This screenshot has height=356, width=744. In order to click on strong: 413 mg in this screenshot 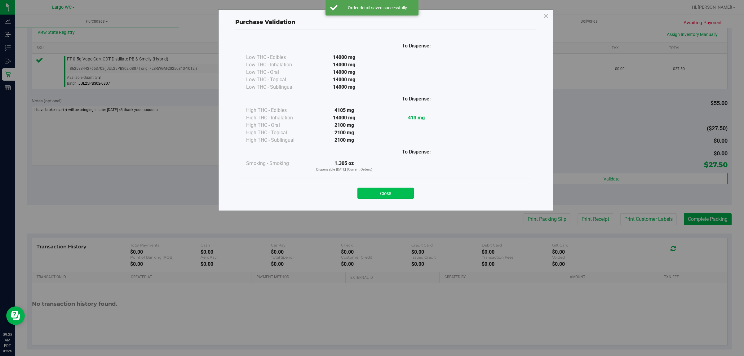, I will do `click(416, 117)`.